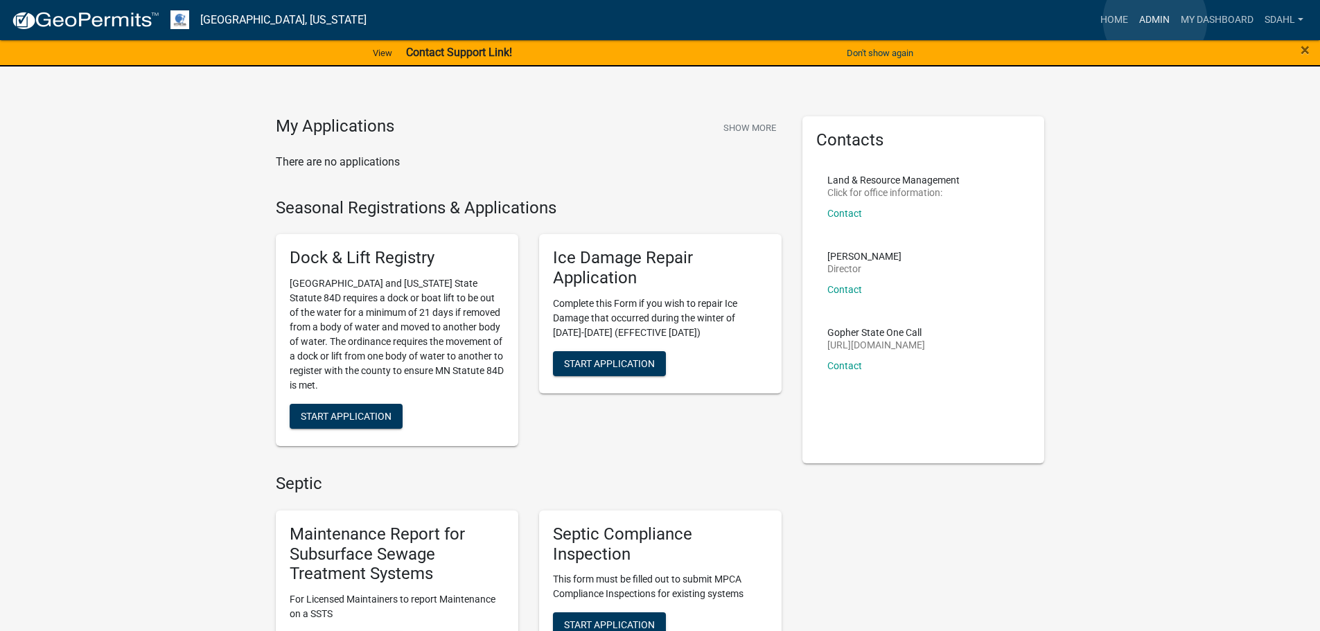 The height and width of the screenshot is (631, 1320). What do you see at coordinates (864, 269) in the screenshot?
I see `p: Director` at bounding box center [864, 269].